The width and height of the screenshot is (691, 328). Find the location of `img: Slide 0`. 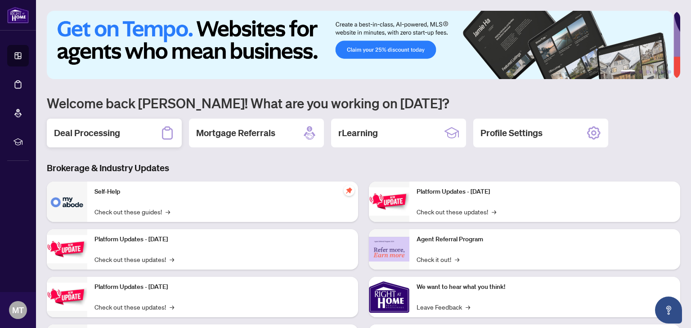

img: Slide 0 is located at coordinates (360, 45).